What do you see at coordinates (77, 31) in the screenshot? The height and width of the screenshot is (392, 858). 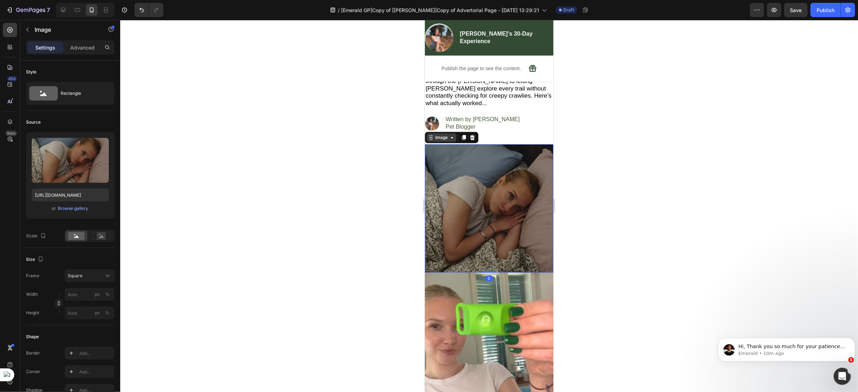 I see `p: Message from Emerald, sent 10m ago` at bounding box center [77, 31].